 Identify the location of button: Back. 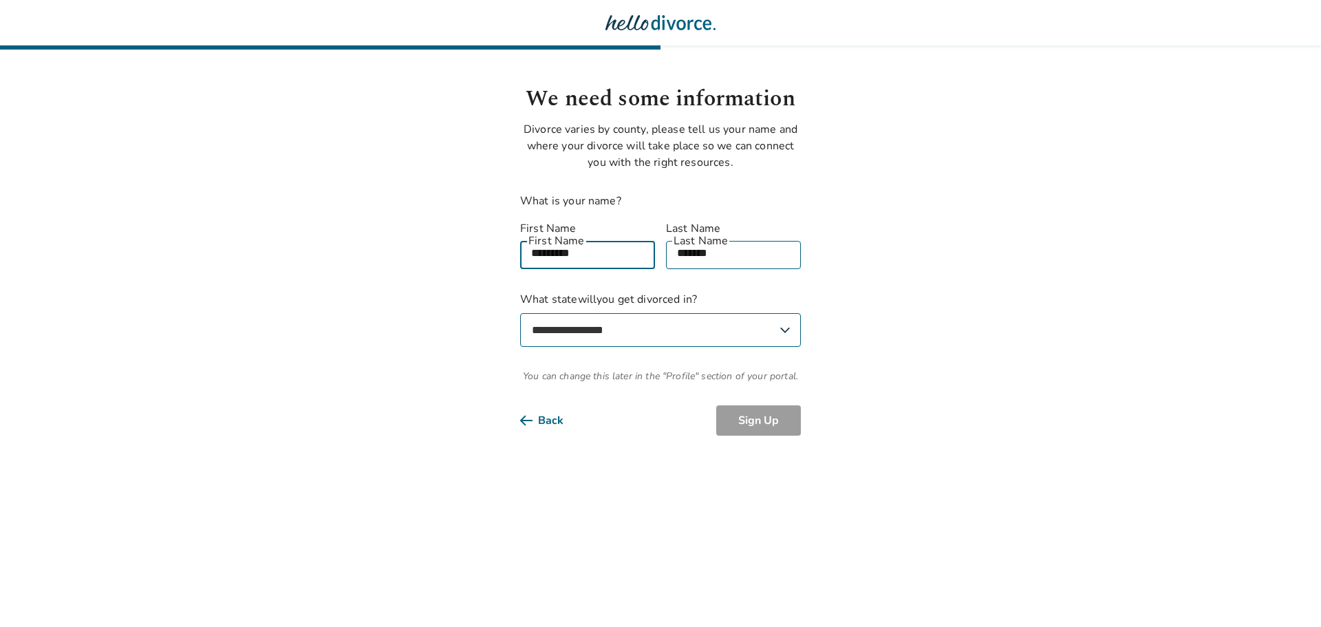
(552, 420).